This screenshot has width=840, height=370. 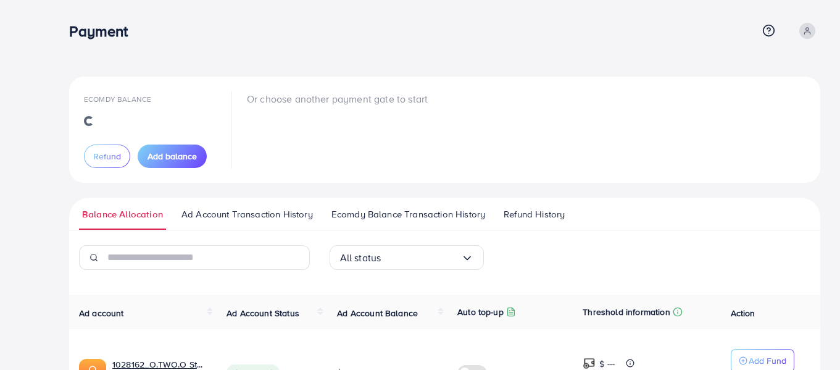 What do you see at coordinates (172, 156) in the screenshot?
I see `button: Add balance` at bounding box center [172, 156].